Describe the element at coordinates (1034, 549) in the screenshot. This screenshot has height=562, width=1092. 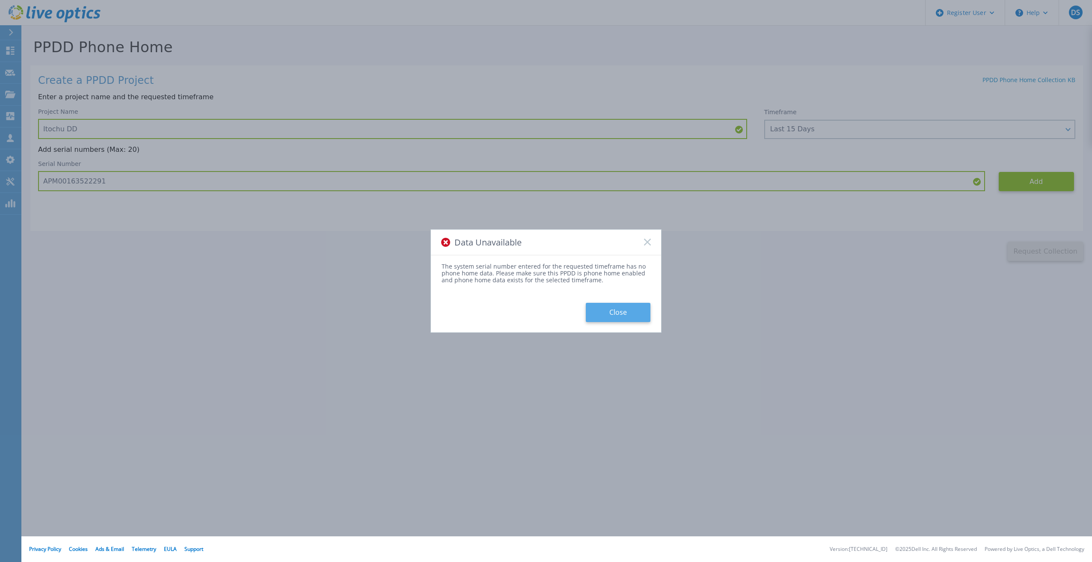
I see `li: Powered by Live Optics, a Dell Technology` at that location.